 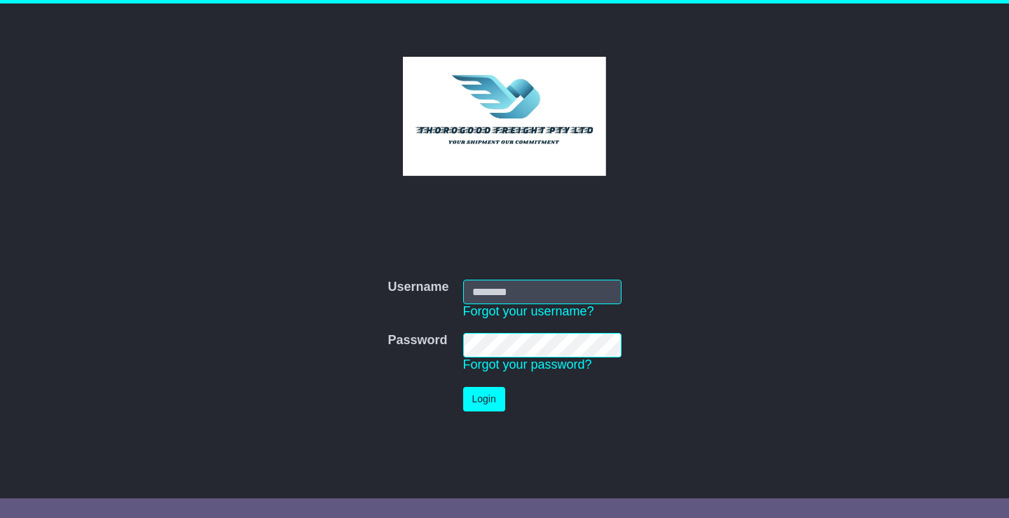 What do you see at coordinates (484, 399) in the screenshot?
I see `button: Login` at bounding box center [484, 399].